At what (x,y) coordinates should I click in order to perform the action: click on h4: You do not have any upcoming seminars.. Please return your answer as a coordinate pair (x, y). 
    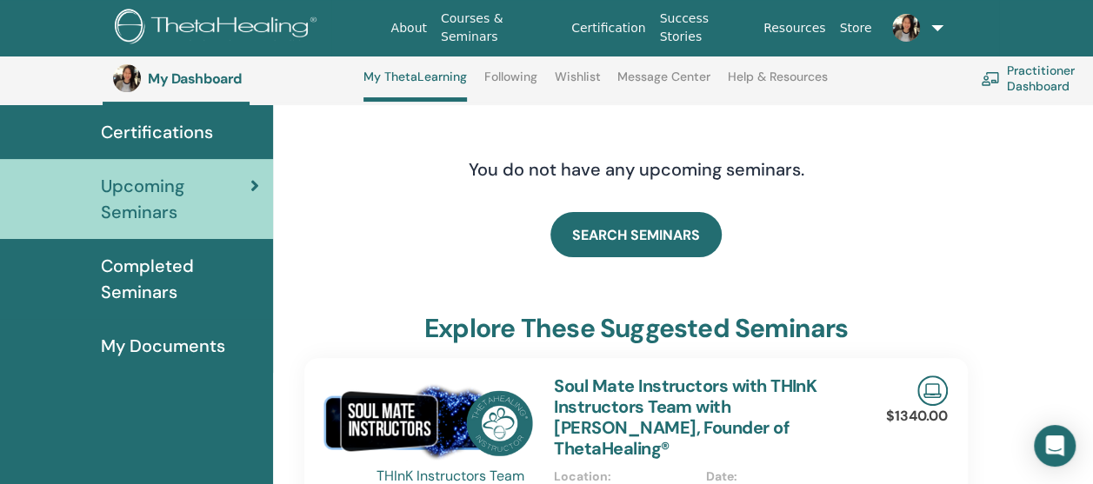
    Looking at the image, I should click on (636, 170).